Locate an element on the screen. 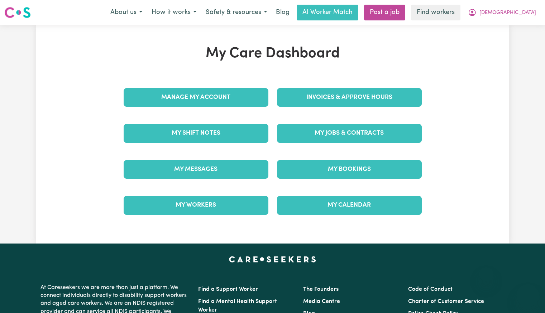 This screenshot has width=545, height=313. button: How it works is located at coordinates (174, 13).